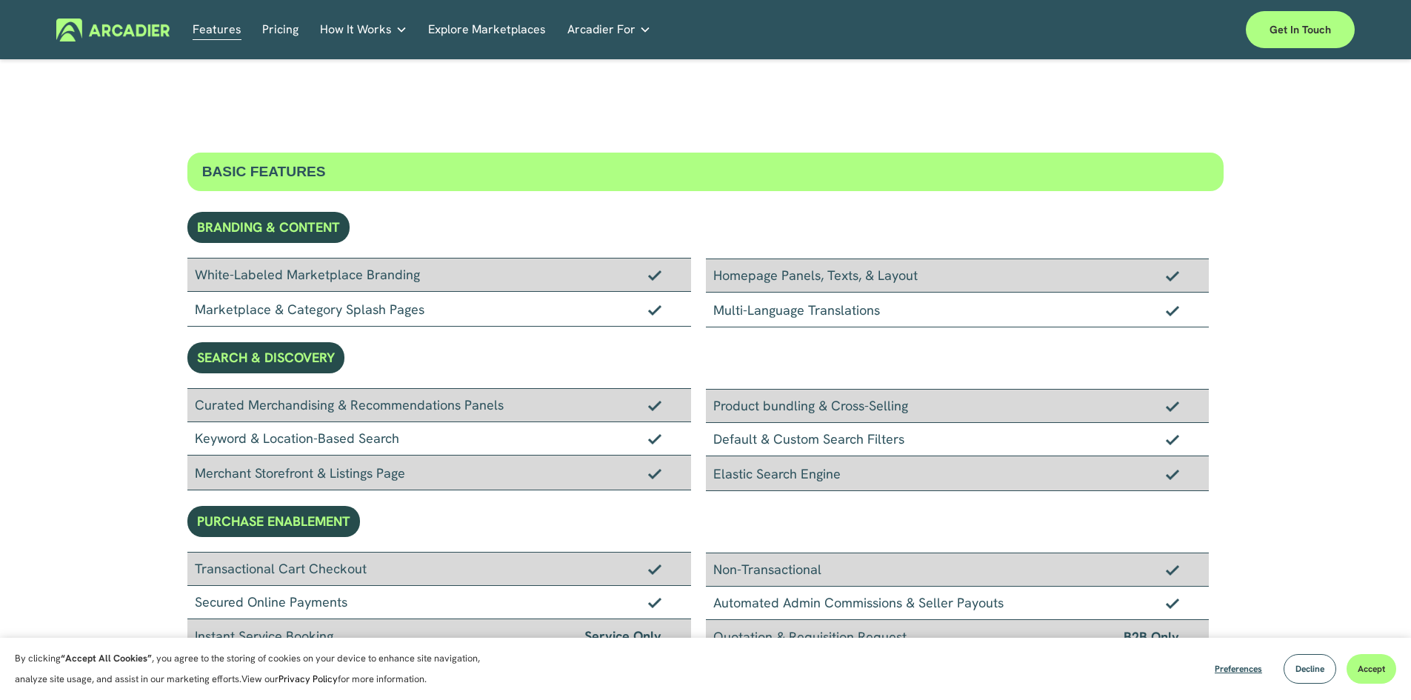 This screenshot has width=1411, height=700. What do you see at coordinates (706, 172) in the screenshot?
I see `div: BASIC FEATURES` at bounding box center [706, 172].